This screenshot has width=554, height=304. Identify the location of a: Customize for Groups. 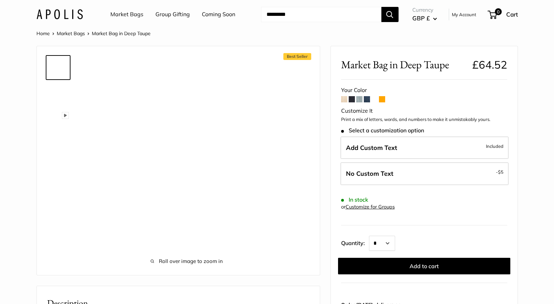
(370, 206).